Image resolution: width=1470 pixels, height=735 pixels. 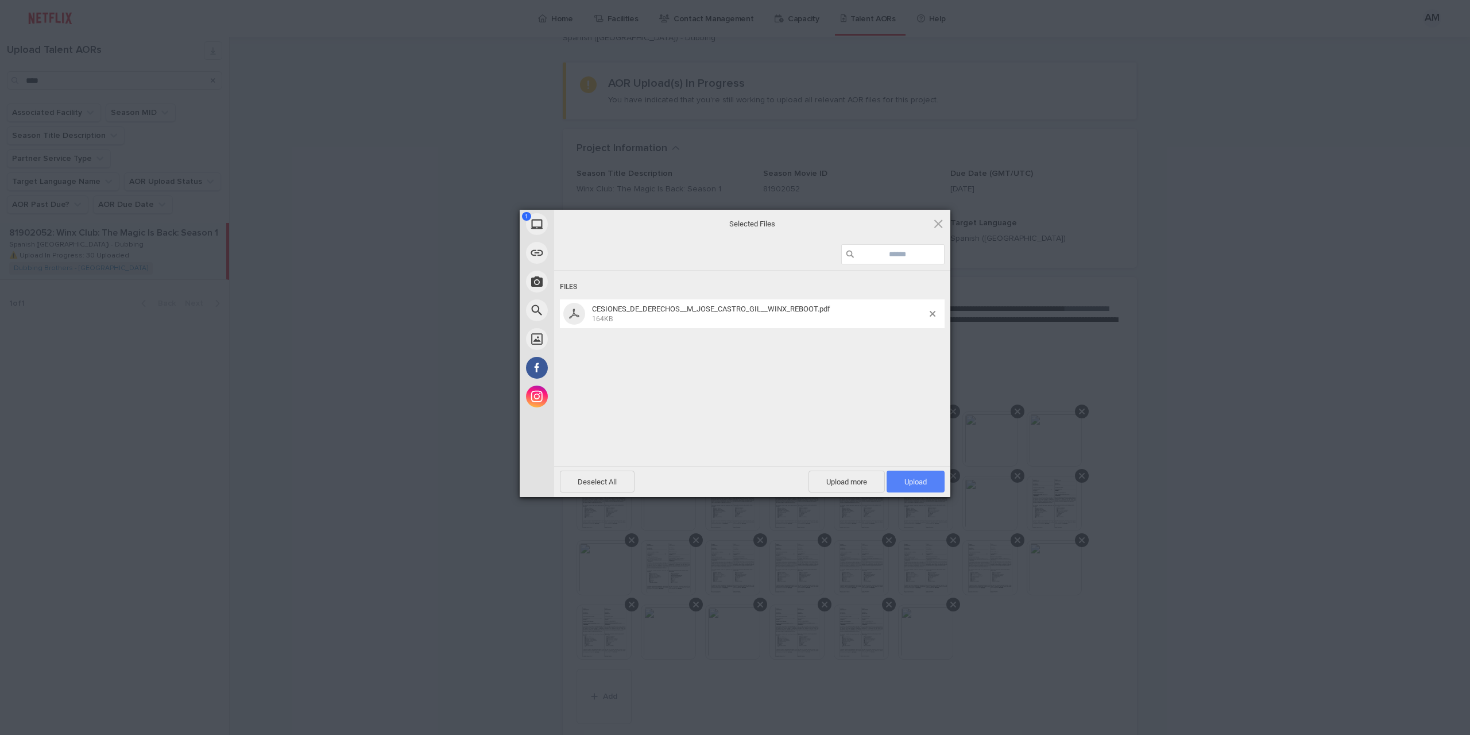 I want to click on span: Deselect All, so click(x=597, y=481).